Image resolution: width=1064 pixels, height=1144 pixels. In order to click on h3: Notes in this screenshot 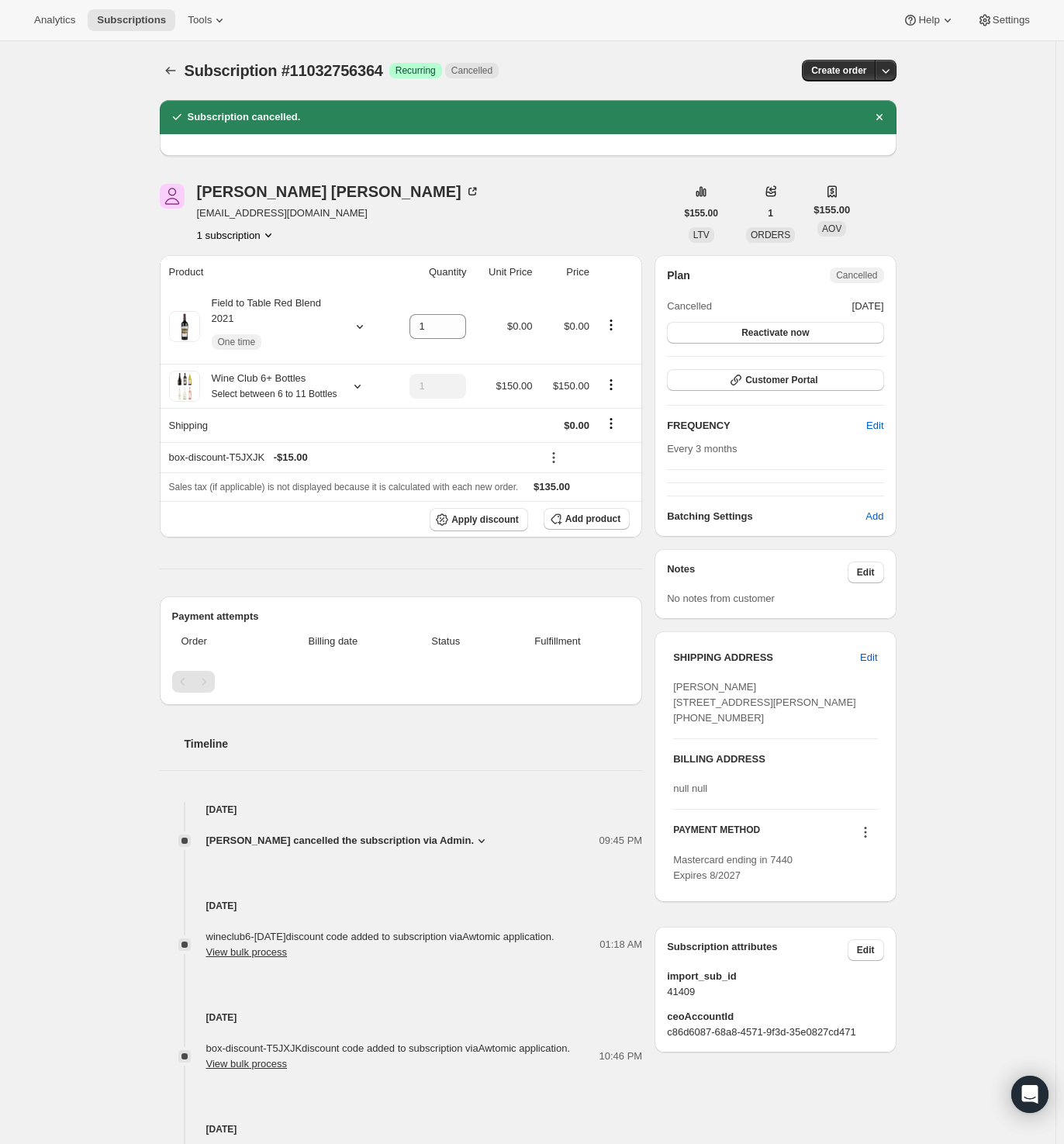, I will do `click(757, 572)`.